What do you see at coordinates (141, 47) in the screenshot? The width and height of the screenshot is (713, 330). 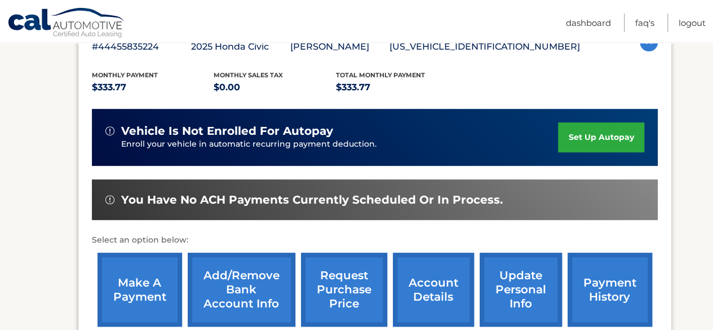 I see `p: #44455835224` at bounding box center [141, 47].